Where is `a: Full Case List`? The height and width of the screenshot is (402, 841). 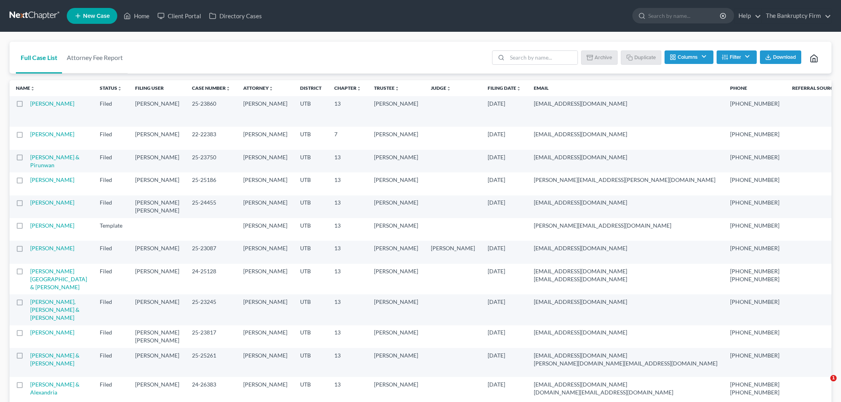
a: Full Case List is located at coordinates (39, 58).